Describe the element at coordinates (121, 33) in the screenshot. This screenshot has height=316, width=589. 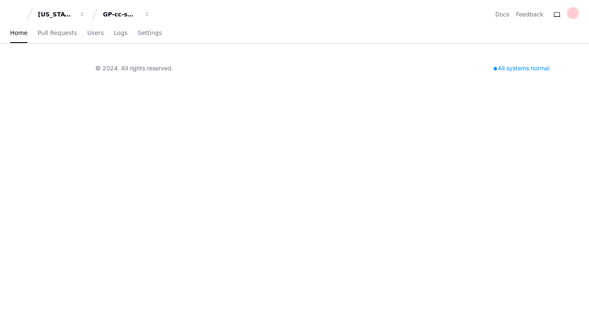
I see `a: Logs` at that location.